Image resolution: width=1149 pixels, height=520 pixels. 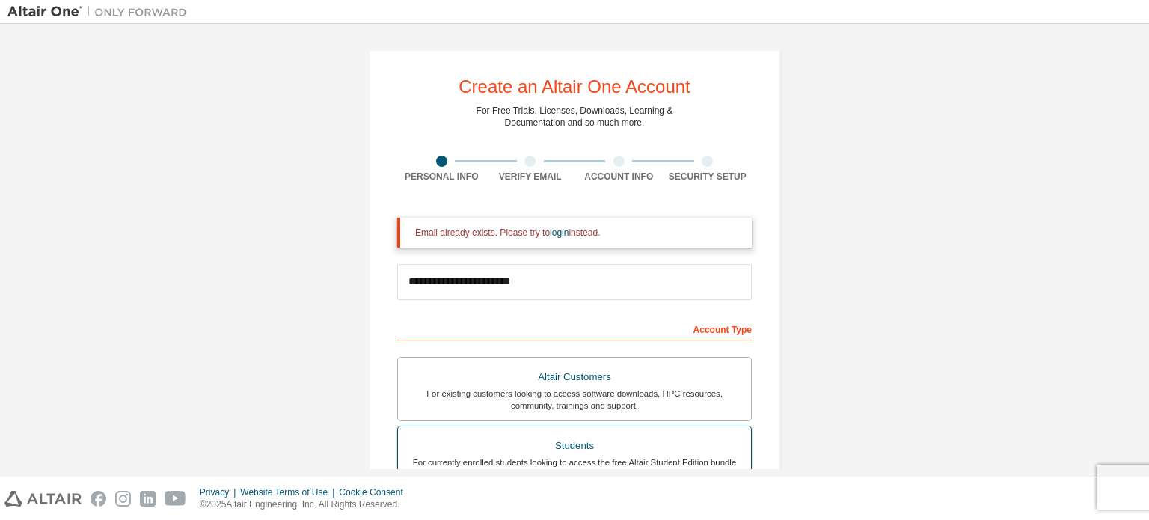 I want to click on div: Create an Altair One Account, so click(x=574, y=87).